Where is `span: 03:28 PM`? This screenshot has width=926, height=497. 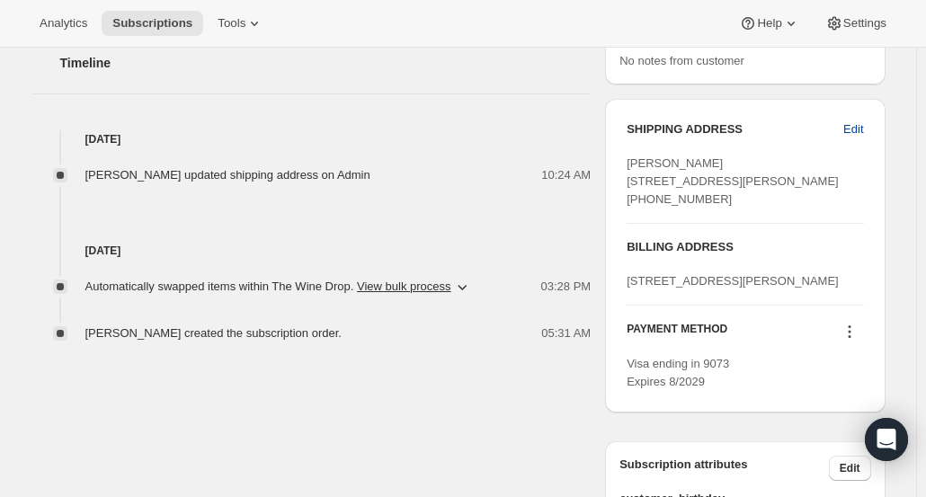 span: 03:28 PM is located at coordinates (566, 287).